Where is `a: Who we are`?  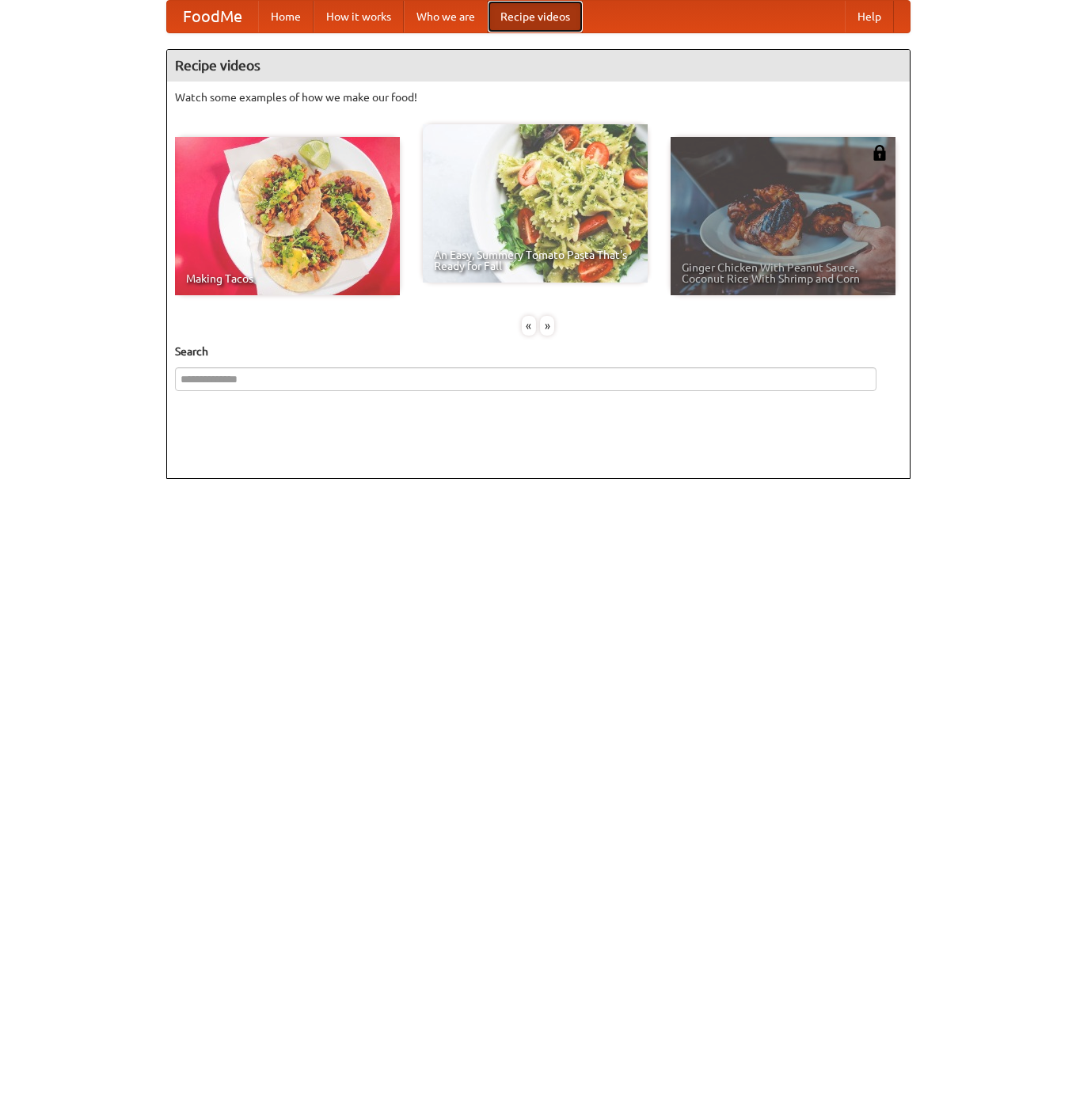
a: Who we are is located at coordinates (445, 17).